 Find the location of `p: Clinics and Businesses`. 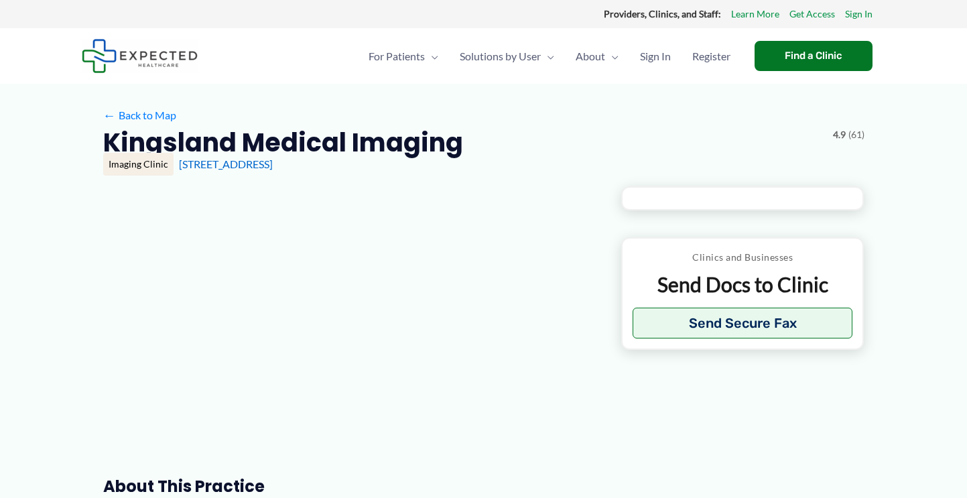

p: Clinics and Businesses is located at coordinates (742, 257).